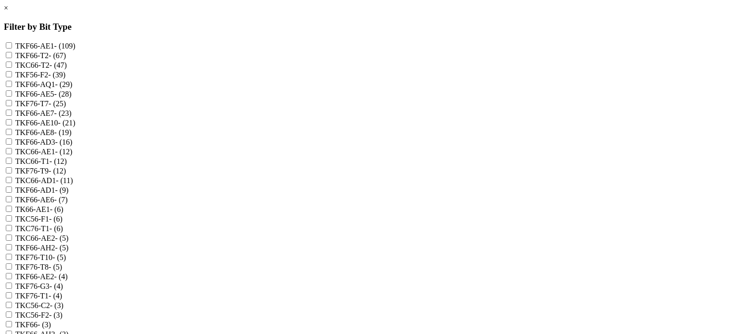 The width and height of the screenshot is (739, 334). Describe the element at coordinates (41, 65) in the screenshot. I see `label: TKC66-T2` at that location.